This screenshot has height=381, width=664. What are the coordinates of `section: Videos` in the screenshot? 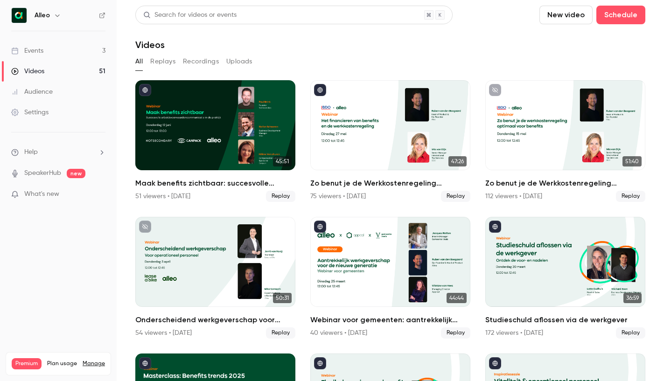 It's located at (390, 190).